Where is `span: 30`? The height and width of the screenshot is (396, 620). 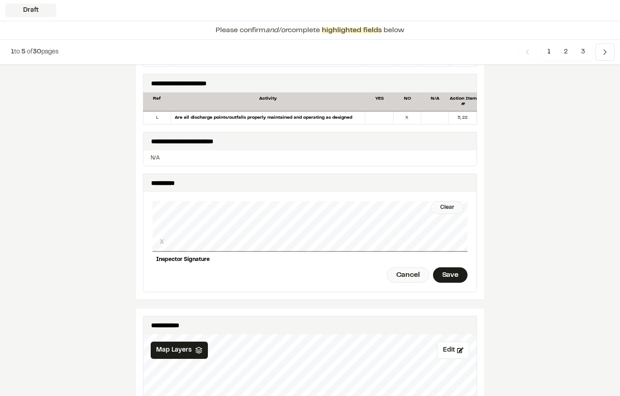
span: 30 is located at coordinates (37, 52).